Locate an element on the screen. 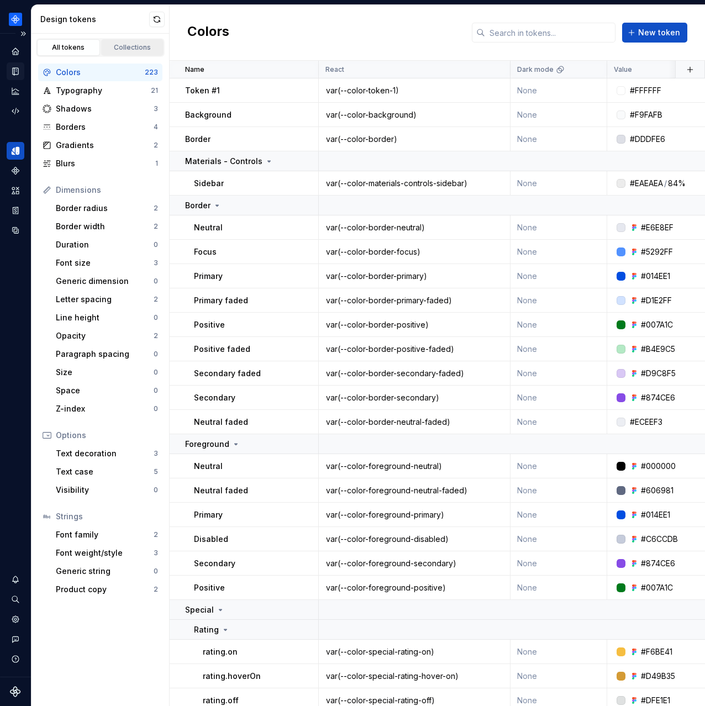 This screenshot has height=706, width=705. div: var(--color-border-primary-faded) is located at coordinates (414, 301).